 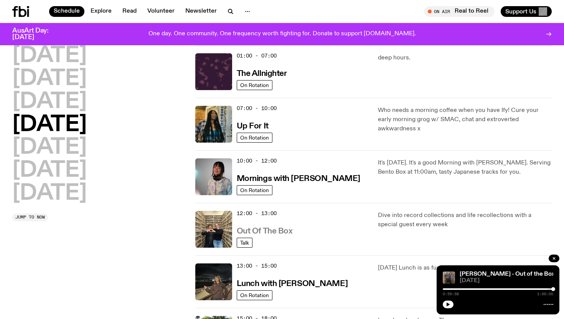 I want to click on img: Kate Saap & Nicole Pingon, so click(x=449, y=278).